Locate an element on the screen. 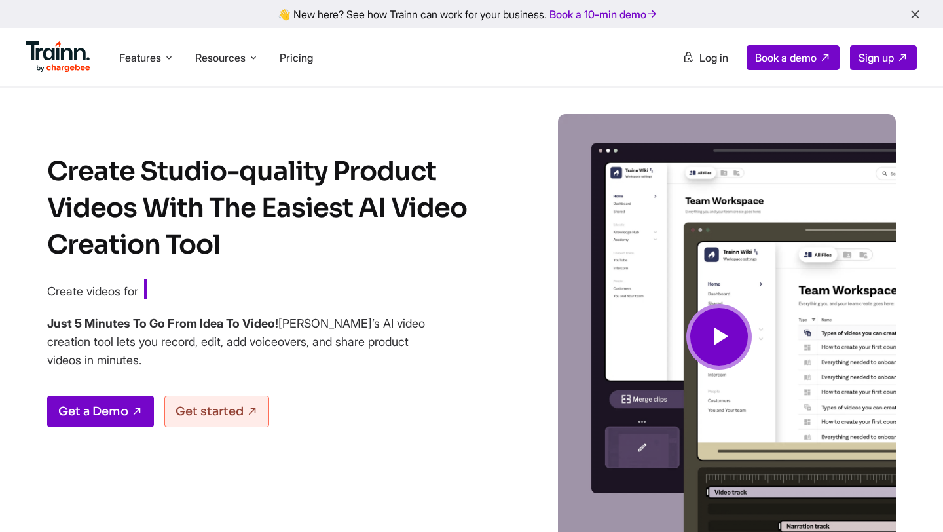  a: Get a Demo is located at coordinates (100, 411).